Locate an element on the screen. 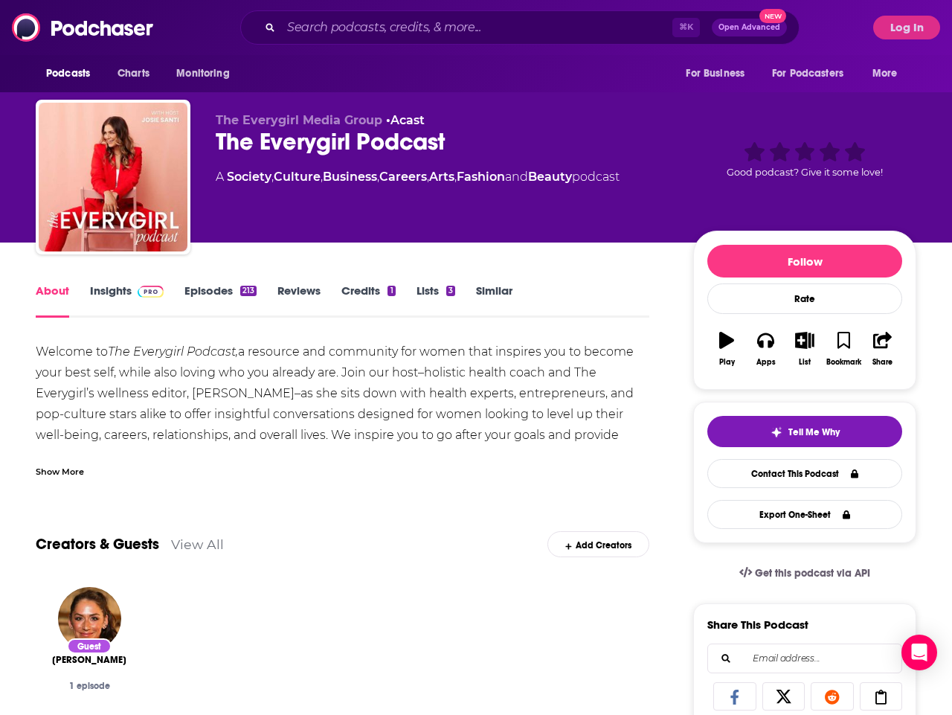 The width and height of the screenshot is (952, 715). button: List is located at coordinates (804, 349).